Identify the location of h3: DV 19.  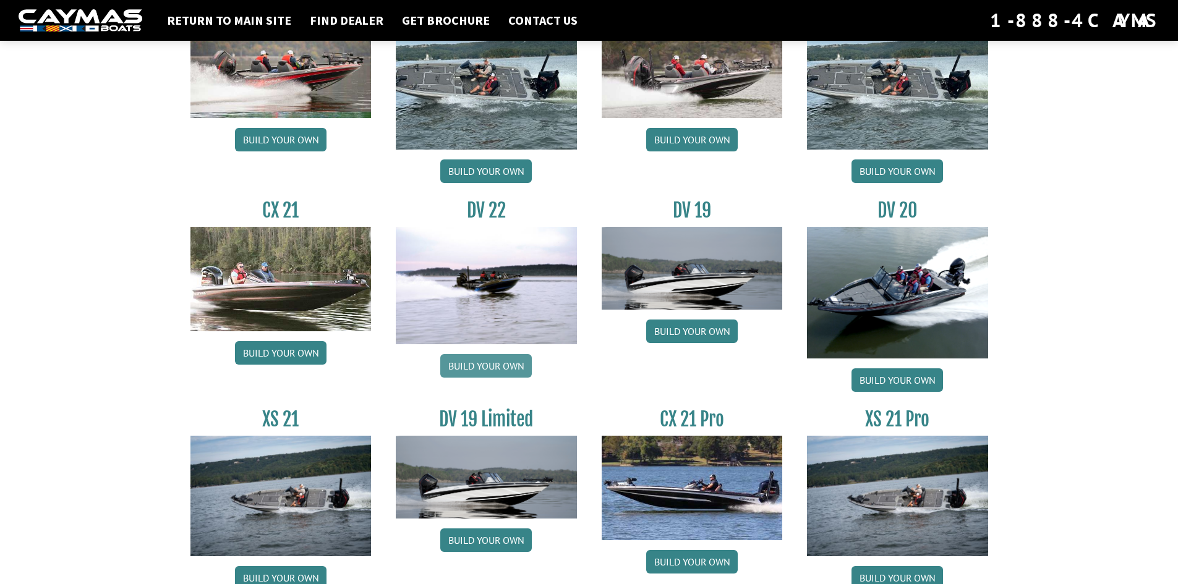
(692, 210).